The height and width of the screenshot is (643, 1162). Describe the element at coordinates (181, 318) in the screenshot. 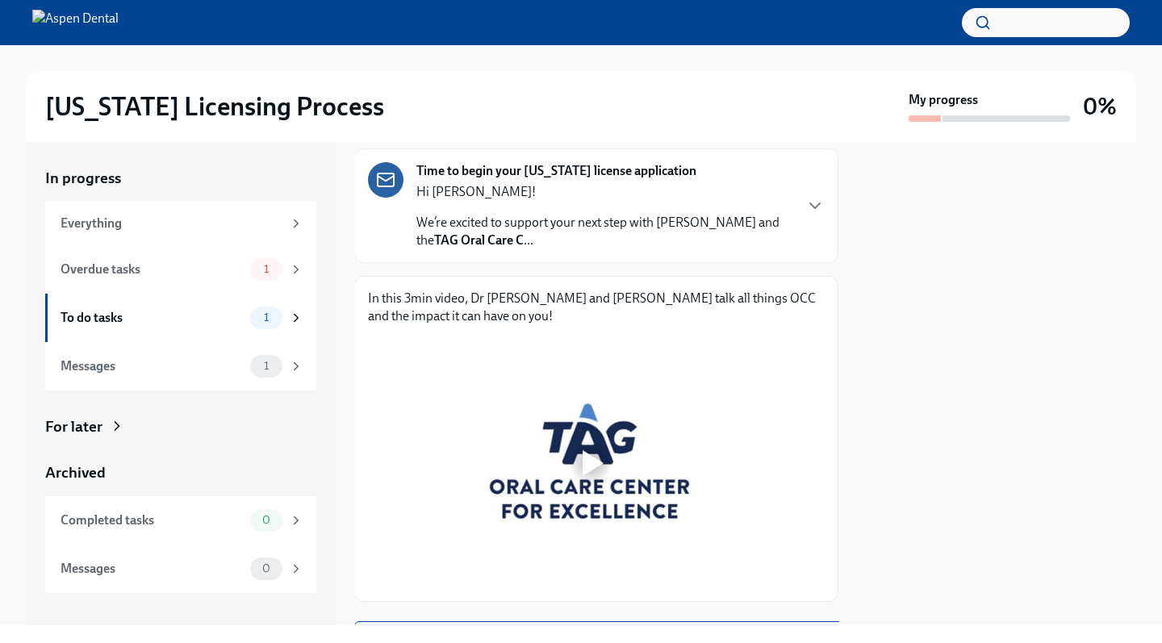

I see `a: To do tasks1` at that location.